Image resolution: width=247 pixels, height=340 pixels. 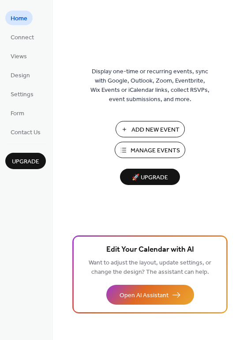 What do you see at coordinates (150, 150) in the screenshot?
I see `button: Manage Events` at bounding box center [150, 150].